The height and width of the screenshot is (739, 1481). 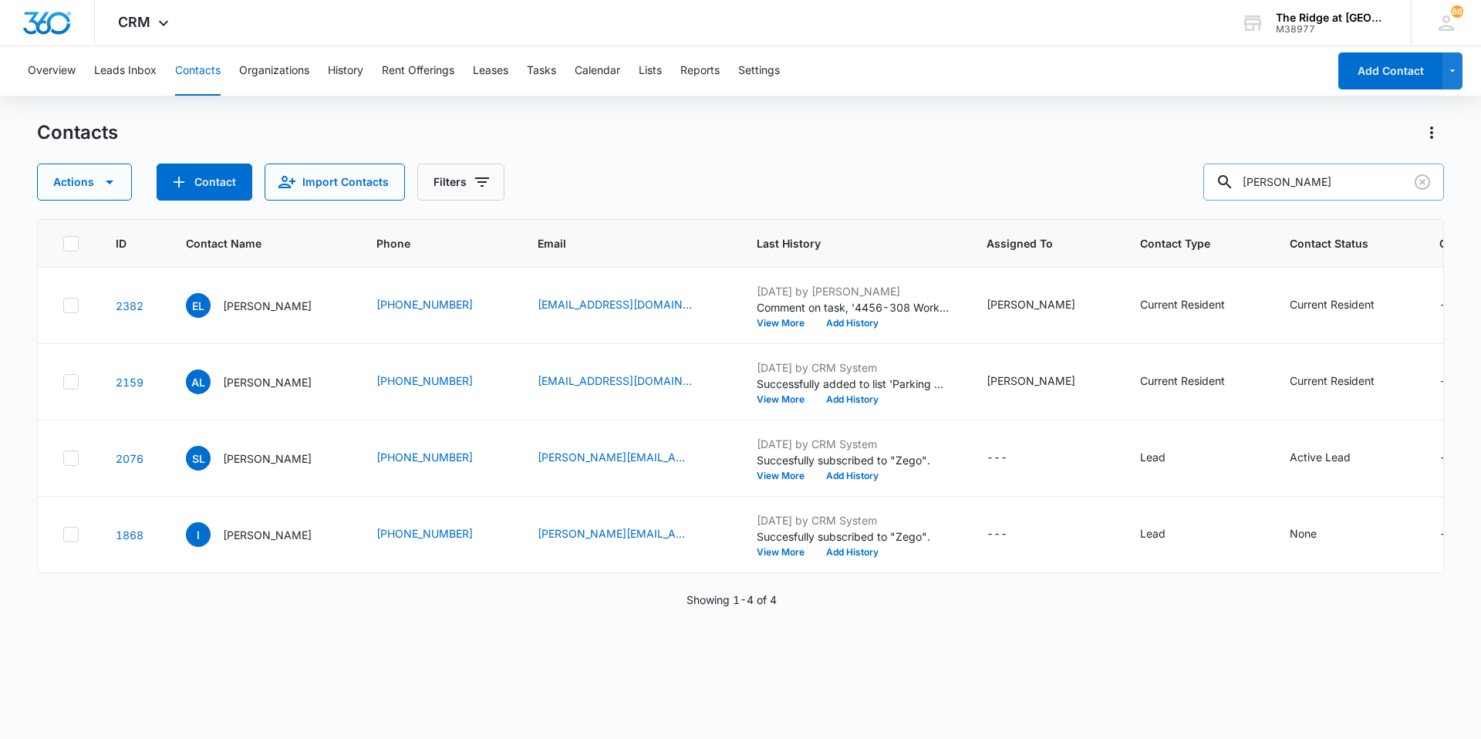 I want to click on div: notifications count, so click(x=1457, y=12).